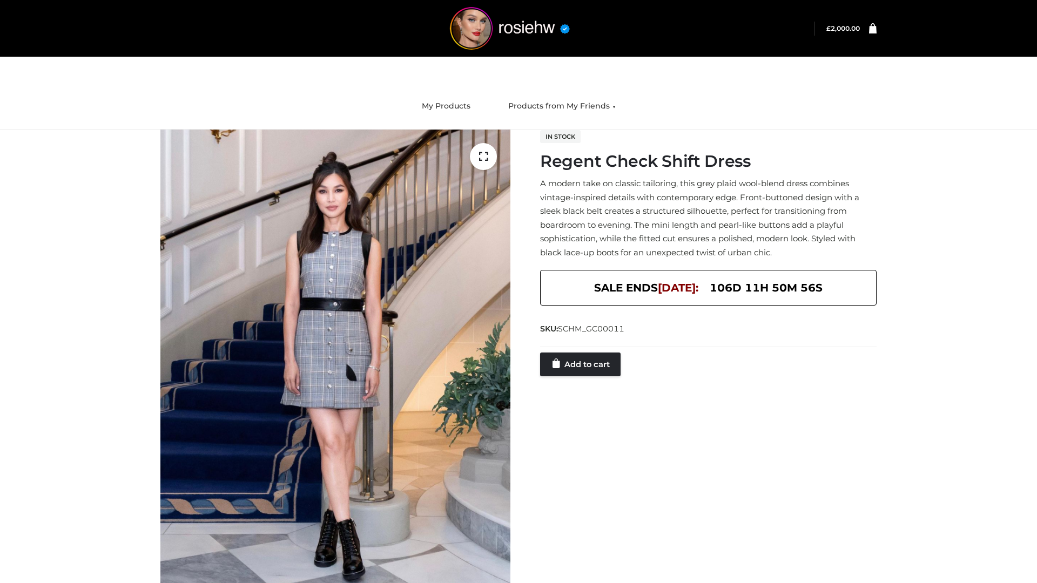  What do you see at coordinates (580, 364) in the screenshot?
I see `a: Add to cart` at bounding box center [580, 364].